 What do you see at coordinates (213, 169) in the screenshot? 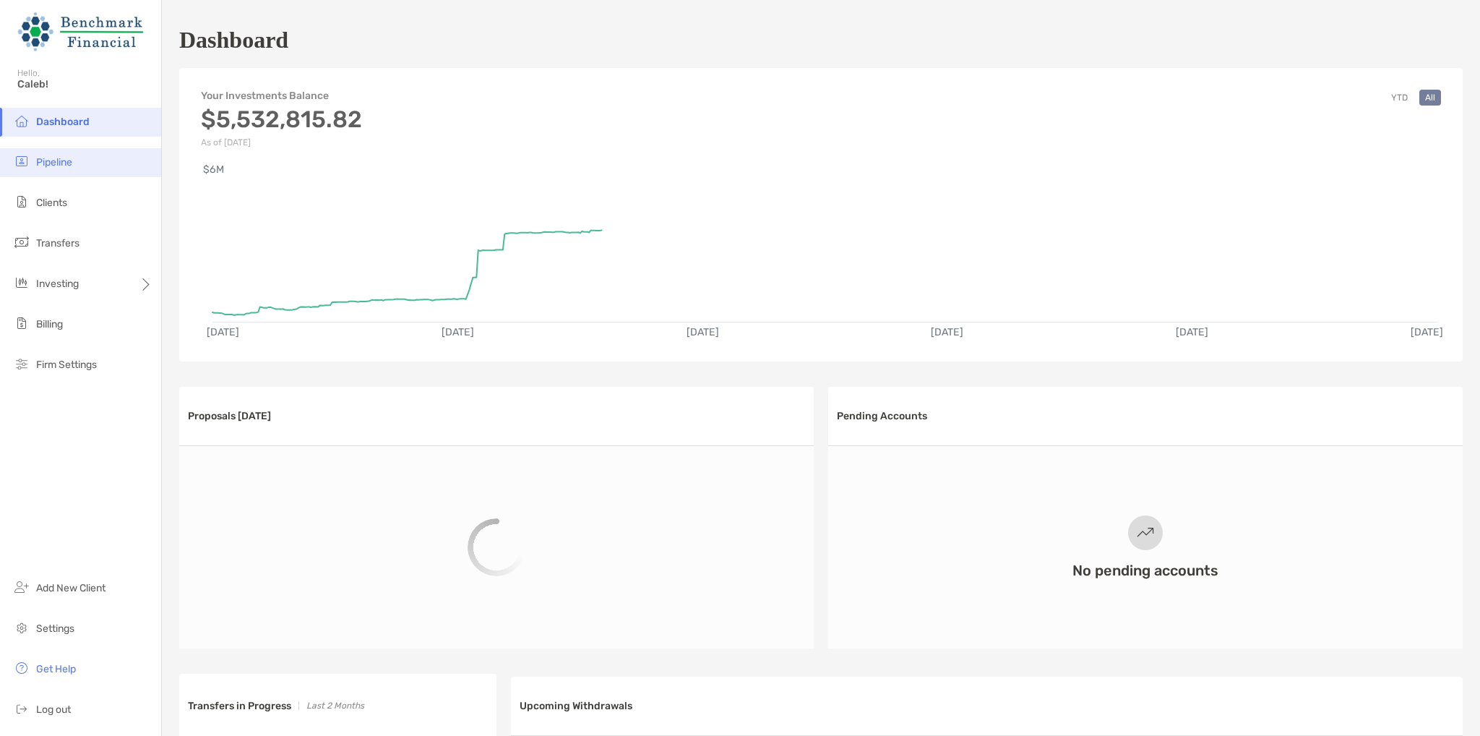
I see `text: $6M` at bounding box center [213, 169].